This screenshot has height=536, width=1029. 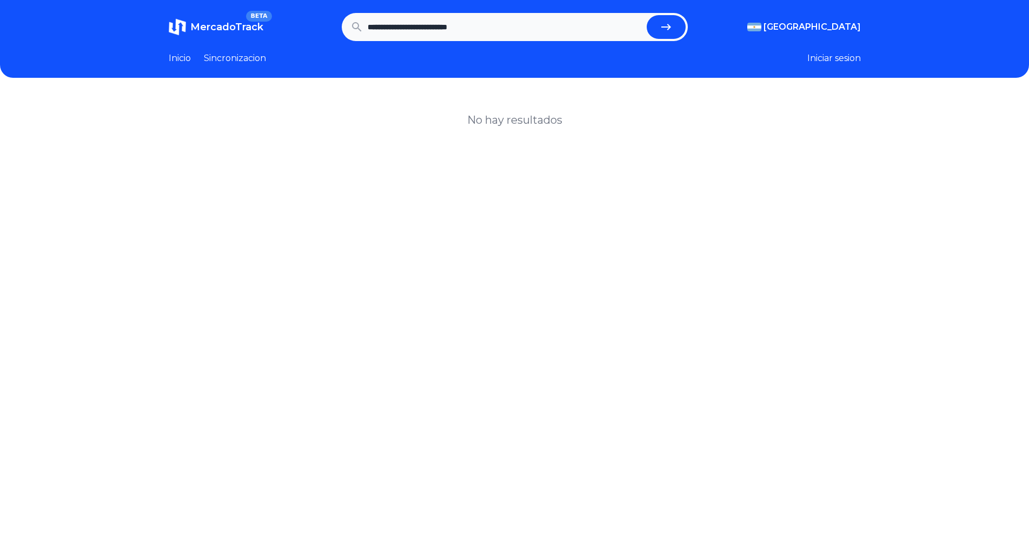 What do you see at coordinates (235, 58) in the screenshot?
I see `a: Sincronizacion` at bounding box center [235, 58].